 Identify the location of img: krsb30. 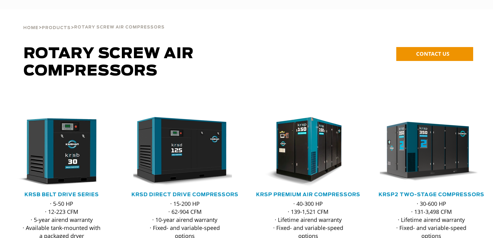
(57, 152).